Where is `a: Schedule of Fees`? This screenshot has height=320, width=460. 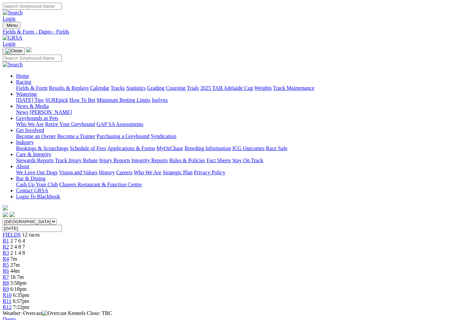 a: Schedule of Fees is located at coordinates (88, 148).